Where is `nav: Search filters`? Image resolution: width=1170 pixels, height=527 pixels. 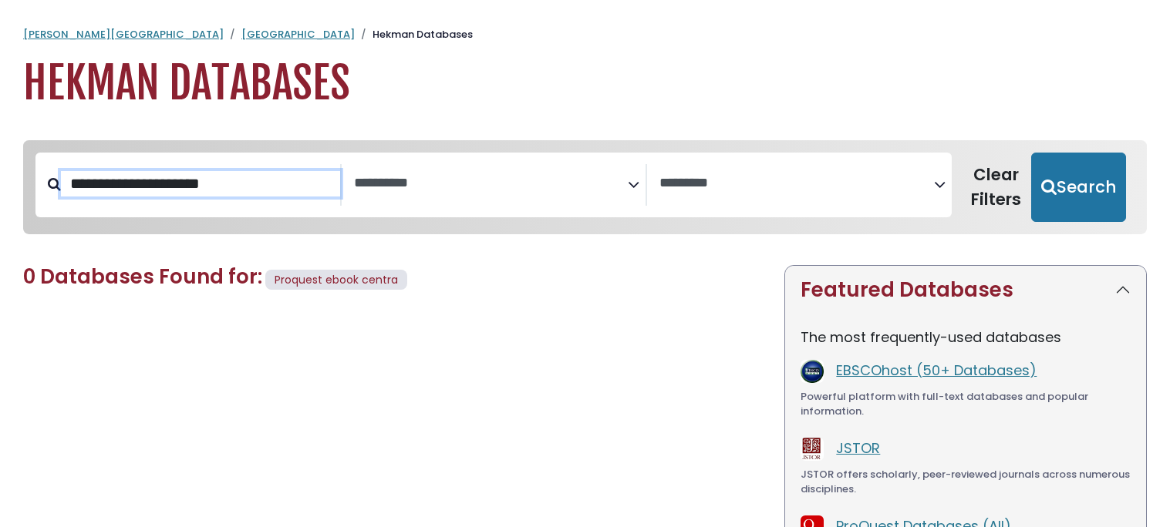 nav: Search filters is located at coordinates (584, 187).